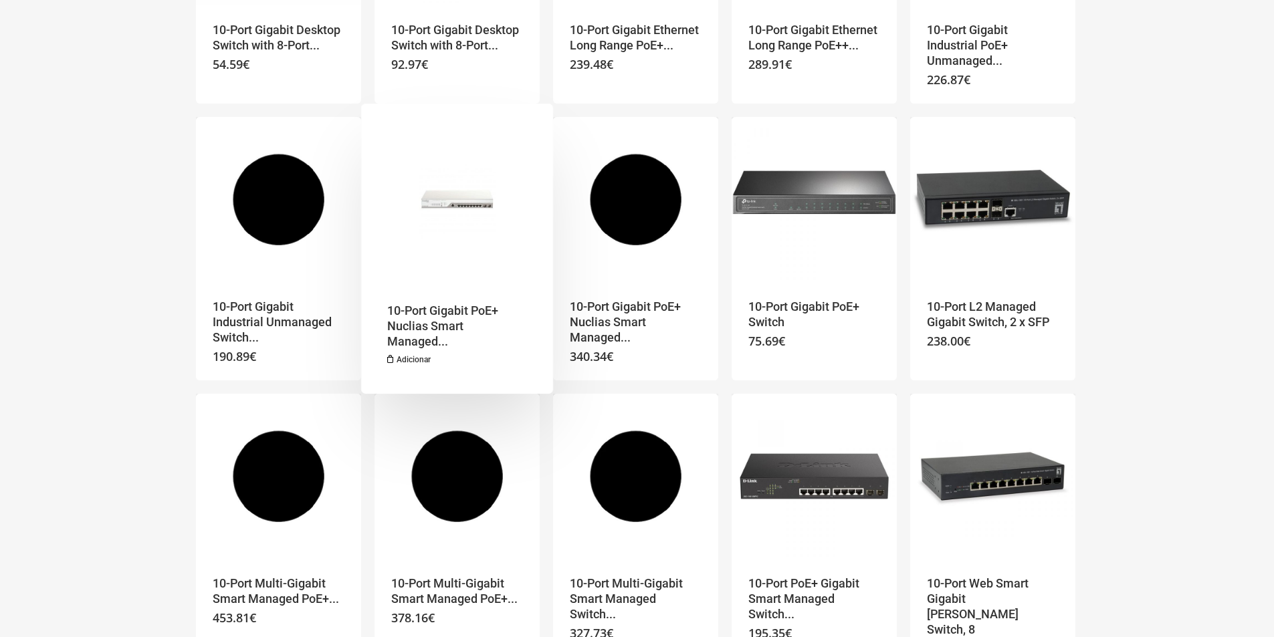 This screenshot has width=1274, height=637. Describe the element at coordinates (278, 199) in the screenshot. I see `a: 10-Port Gigabit Industrial Unmanaged Switch with 2 x SFP Ports` at that location.